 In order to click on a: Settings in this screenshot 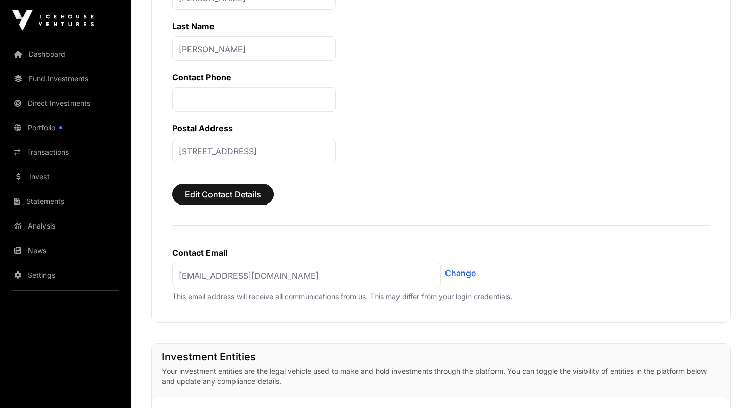, I will do `click(65, 275)`.